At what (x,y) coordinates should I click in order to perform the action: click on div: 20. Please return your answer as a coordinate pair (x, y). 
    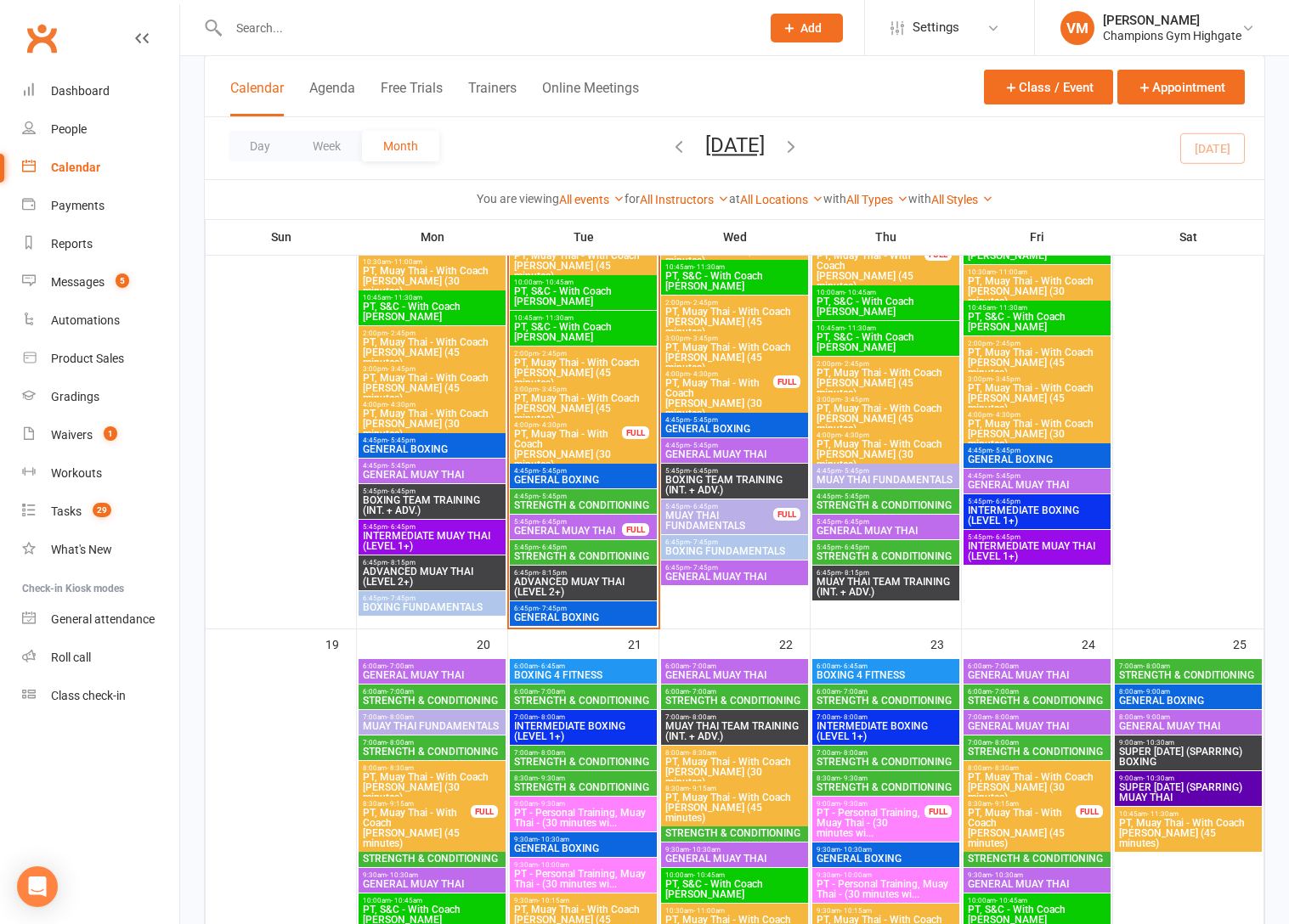
    Looking at the image, I should click on (492, 643).